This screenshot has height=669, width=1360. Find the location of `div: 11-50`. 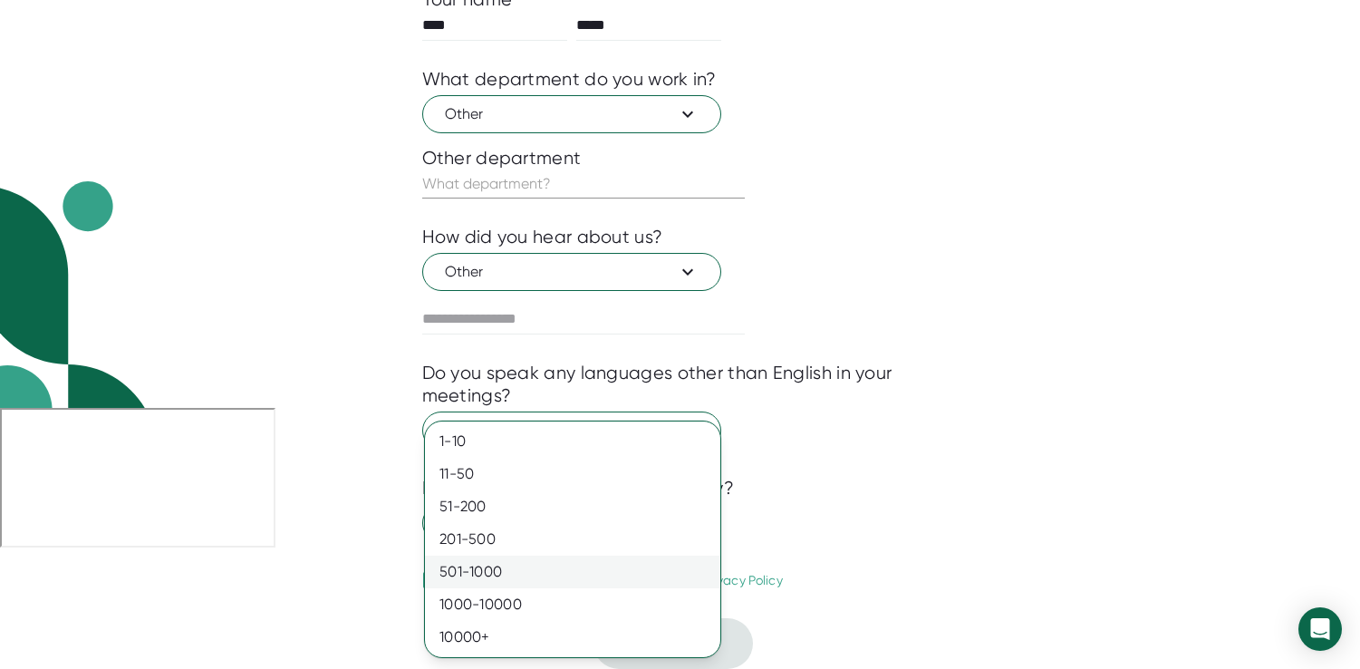

div: 11-50 is located at coordinates (573, 474).